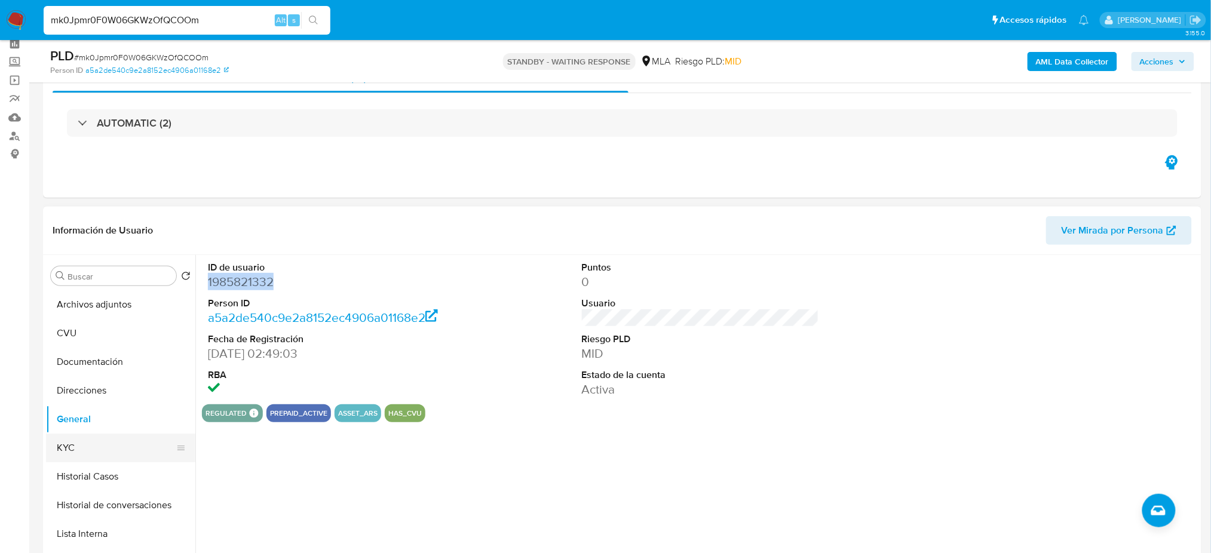  I want to click on b: AML Data Collector, so click(1072, 62).